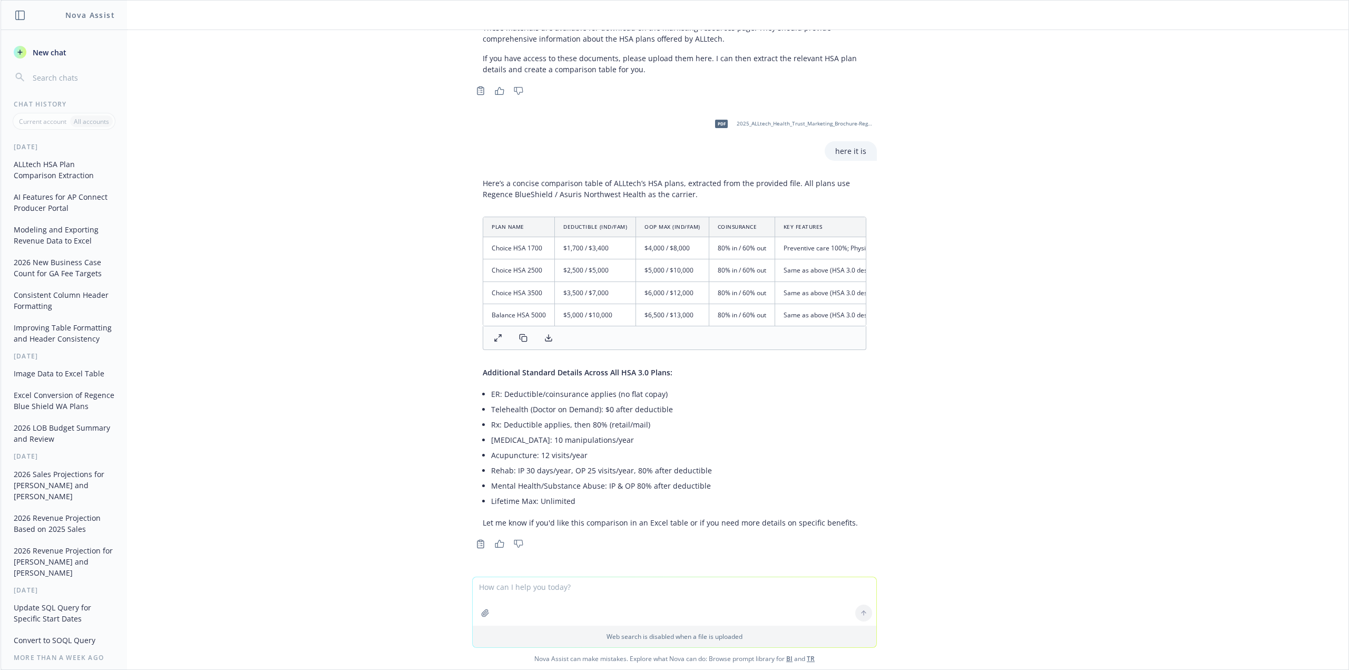  What do you see at coordinates (64, 613) in the screenshot?
I see `button: Update SQL Query for Specific Start Dates` at bounding box center [64, 613].